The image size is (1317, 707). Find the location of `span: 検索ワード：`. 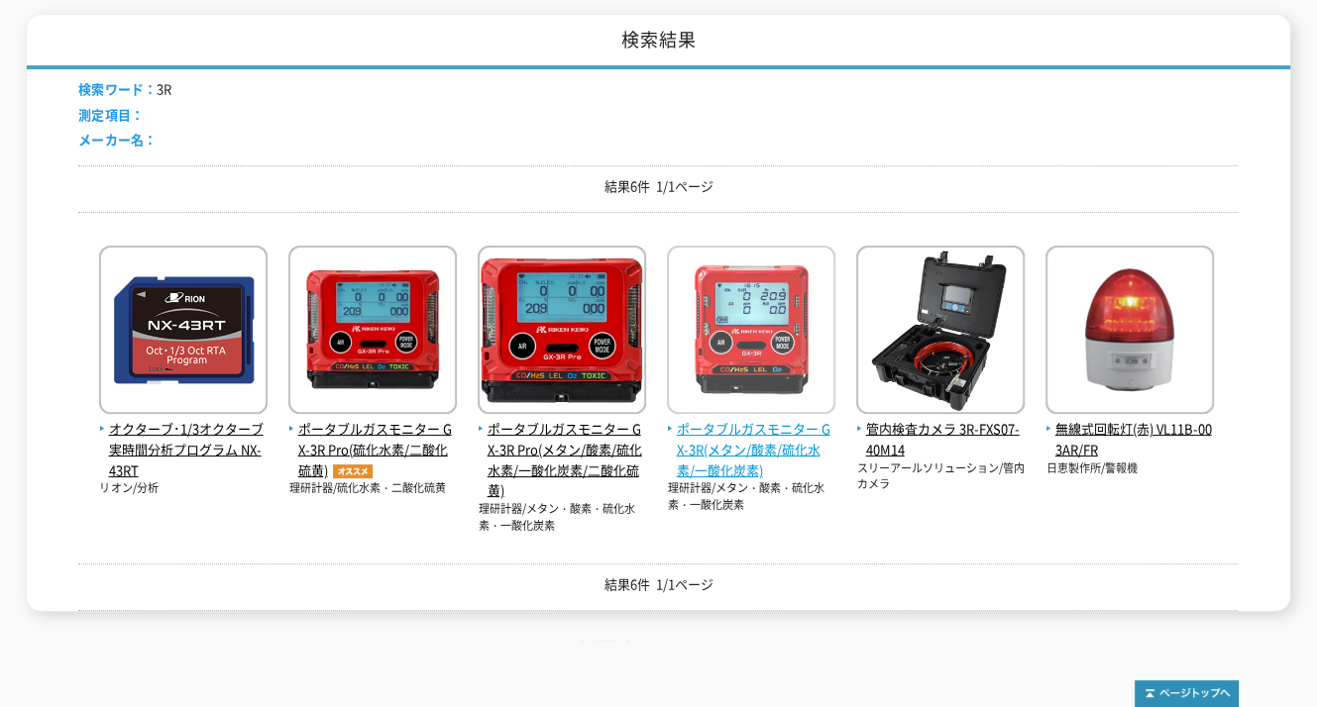

span: 検索ワード： is located at coordinates (117, 88).